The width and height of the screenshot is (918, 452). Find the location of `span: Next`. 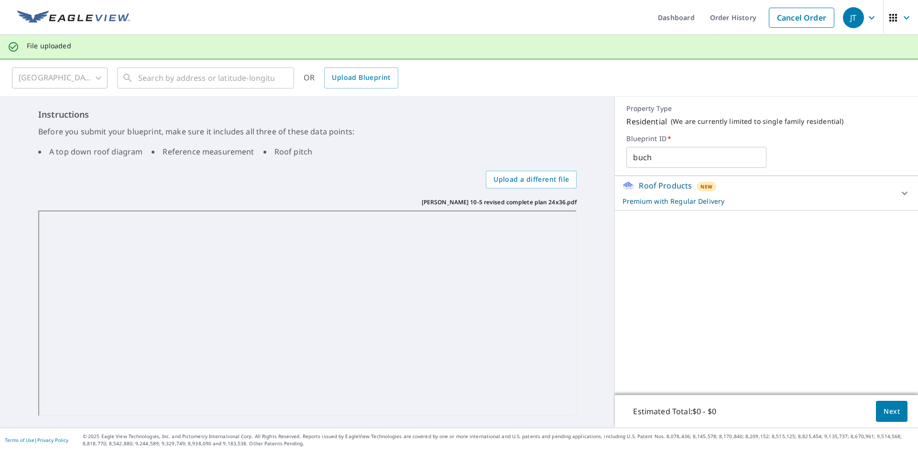

span: Next is located at coordinates (892, 411).